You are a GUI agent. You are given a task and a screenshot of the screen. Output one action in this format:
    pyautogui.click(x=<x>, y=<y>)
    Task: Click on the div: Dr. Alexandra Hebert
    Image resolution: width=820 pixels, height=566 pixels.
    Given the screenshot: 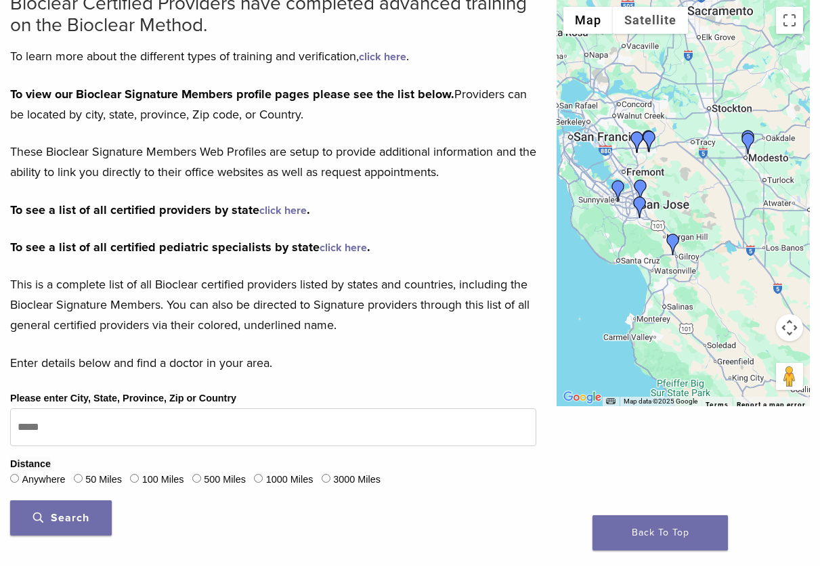 What is the action you would take?
    pyautogui.click(x=748, y=144)
    